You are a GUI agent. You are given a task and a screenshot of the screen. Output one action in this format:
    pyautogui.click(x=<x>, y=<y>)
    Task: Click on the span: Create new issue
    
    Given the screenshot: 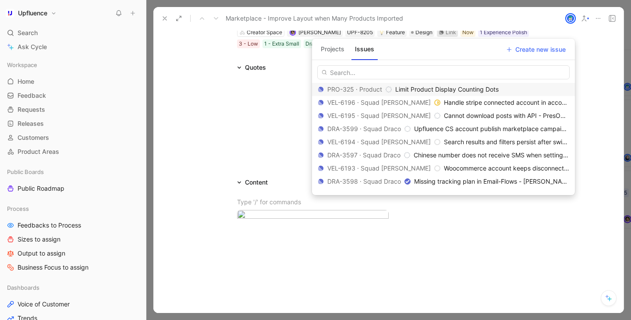 What is the action you would take?
    pyautogui.click(x=536, y=50)
    